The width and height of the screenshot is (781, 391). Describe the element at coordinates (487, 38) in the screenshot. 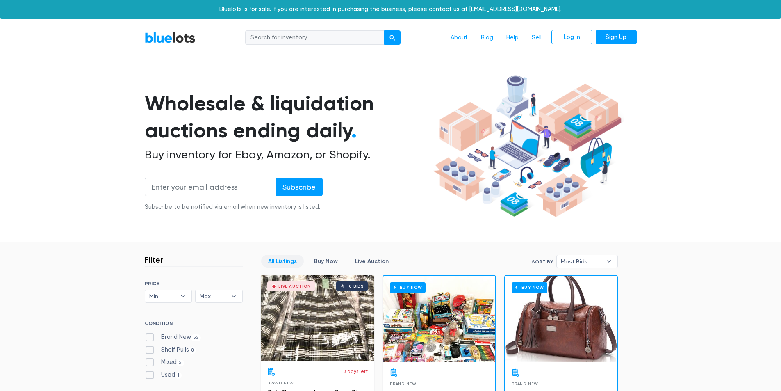

I see `a: Blog` at that location.